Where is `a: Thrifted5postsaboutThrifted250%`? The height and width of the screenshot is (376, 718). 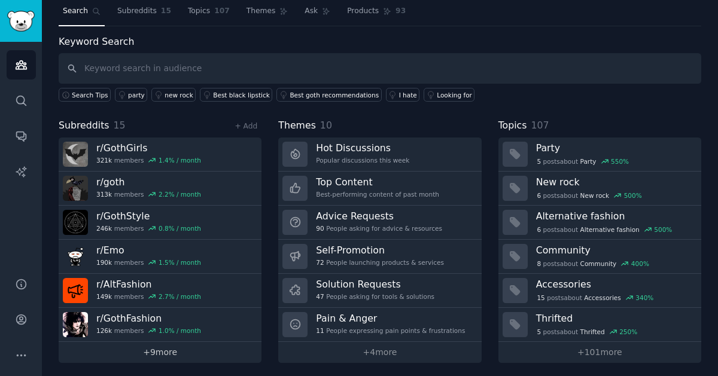 a: Thrifted5postsaboutThrifted250% is located at coordinates (600, 325).